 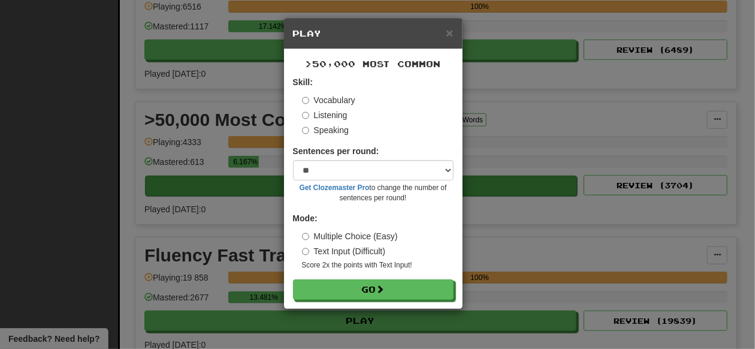 What do you see at coordinates (449, 32) in the screenshot?
I see `button: Close` at bounding box center [449, 32].